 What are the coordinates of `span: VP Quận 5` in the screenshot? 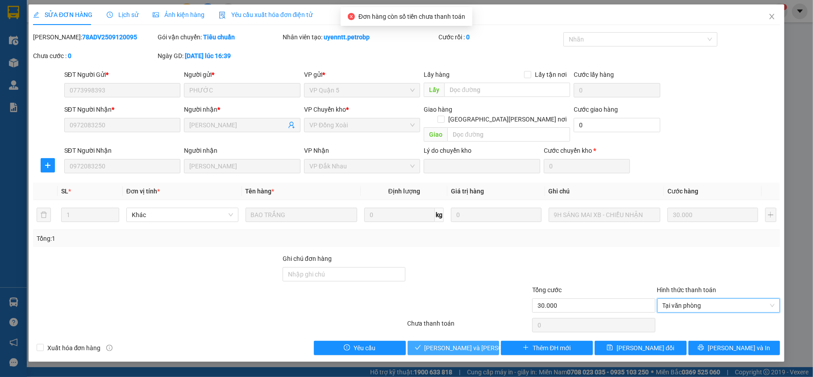 It's located at (362, 90).